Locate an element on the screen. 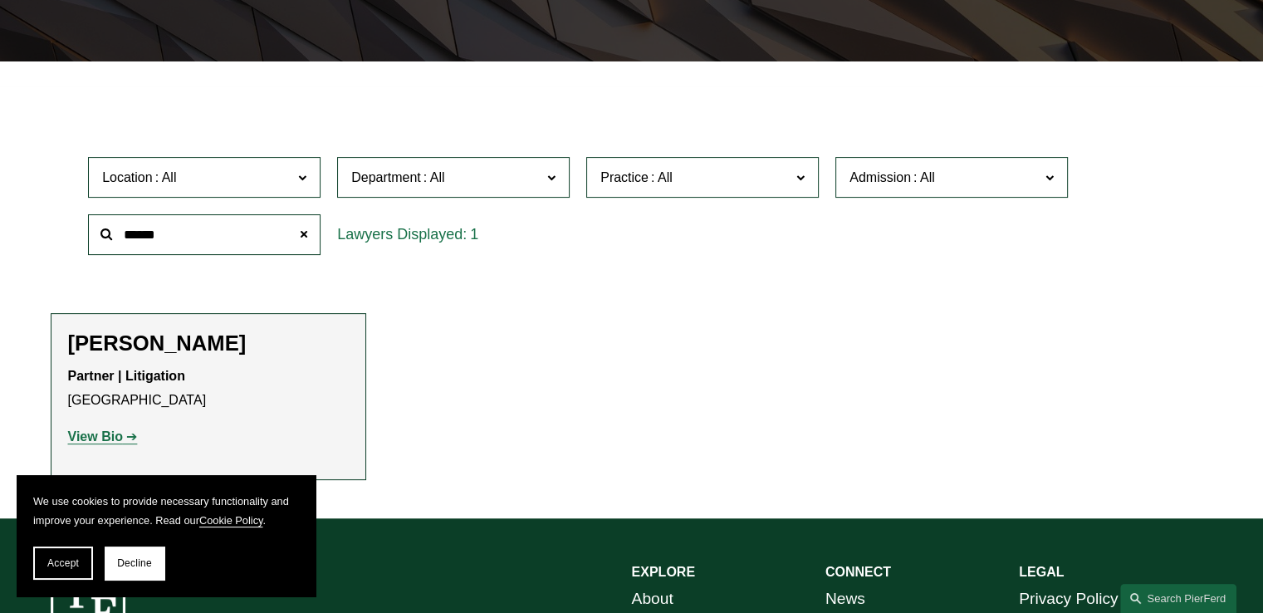 This screenshot has width=1263, height=613. strong: EXPLORE is located at coordinates (663, 571).